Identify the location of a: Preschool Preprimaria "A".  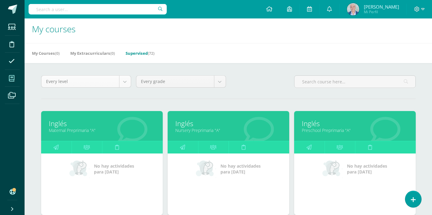
(355, 130).